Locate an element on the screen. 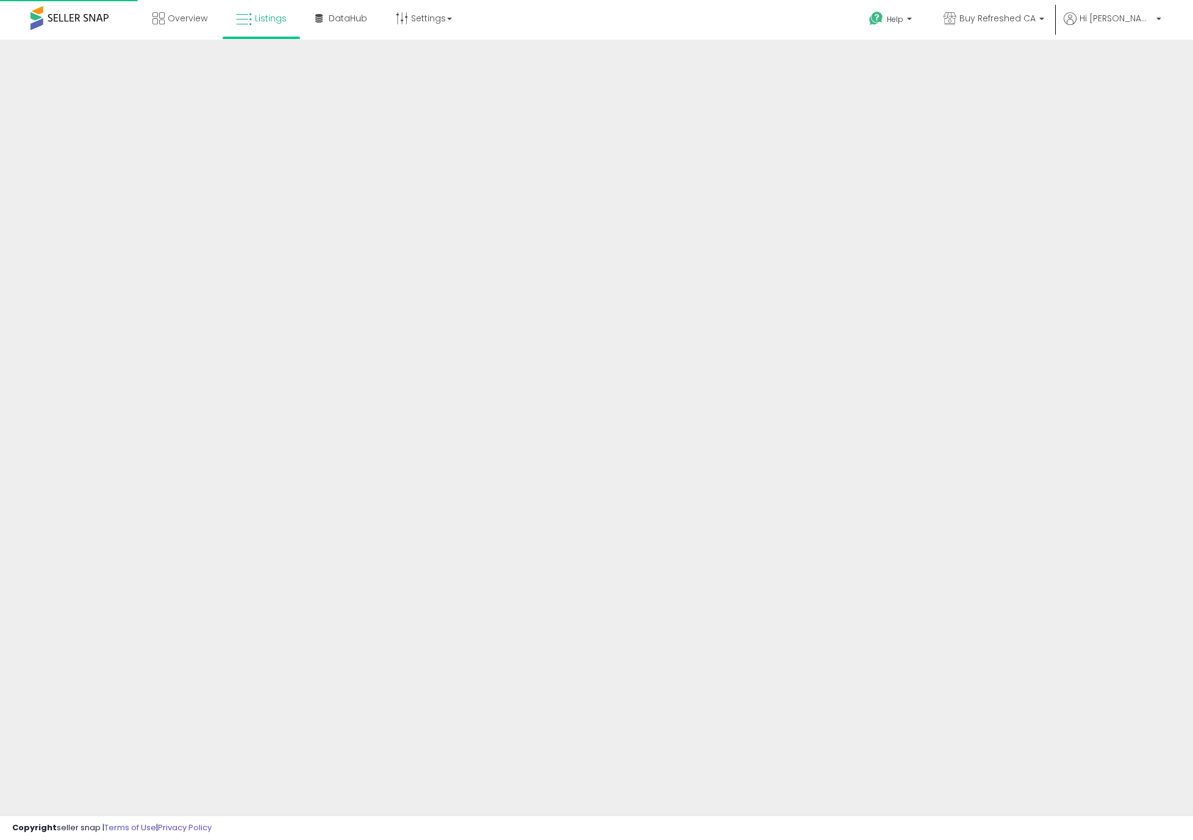  i: Get Help is located at coordinates (876, 18).